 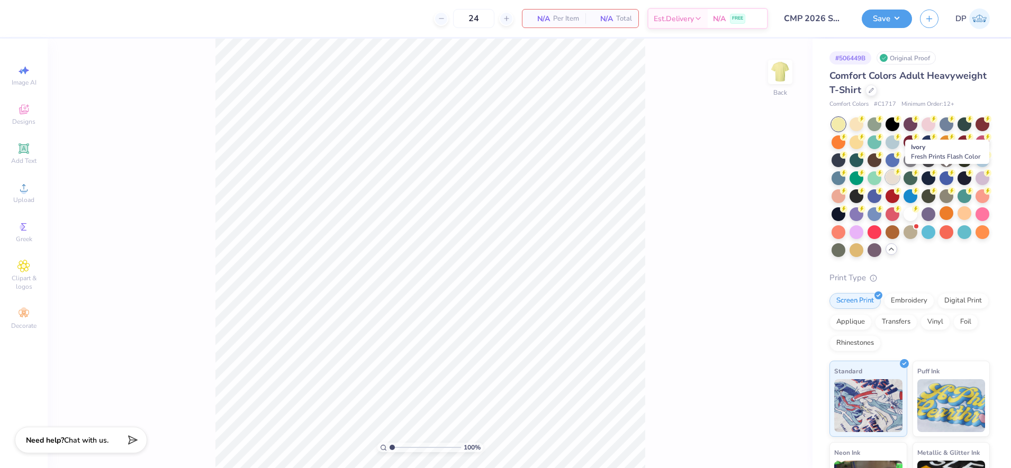 What do you see at coordinates (965, 322) in the screenshot?
I see `div: Foil` at bounding box center [965, 322].